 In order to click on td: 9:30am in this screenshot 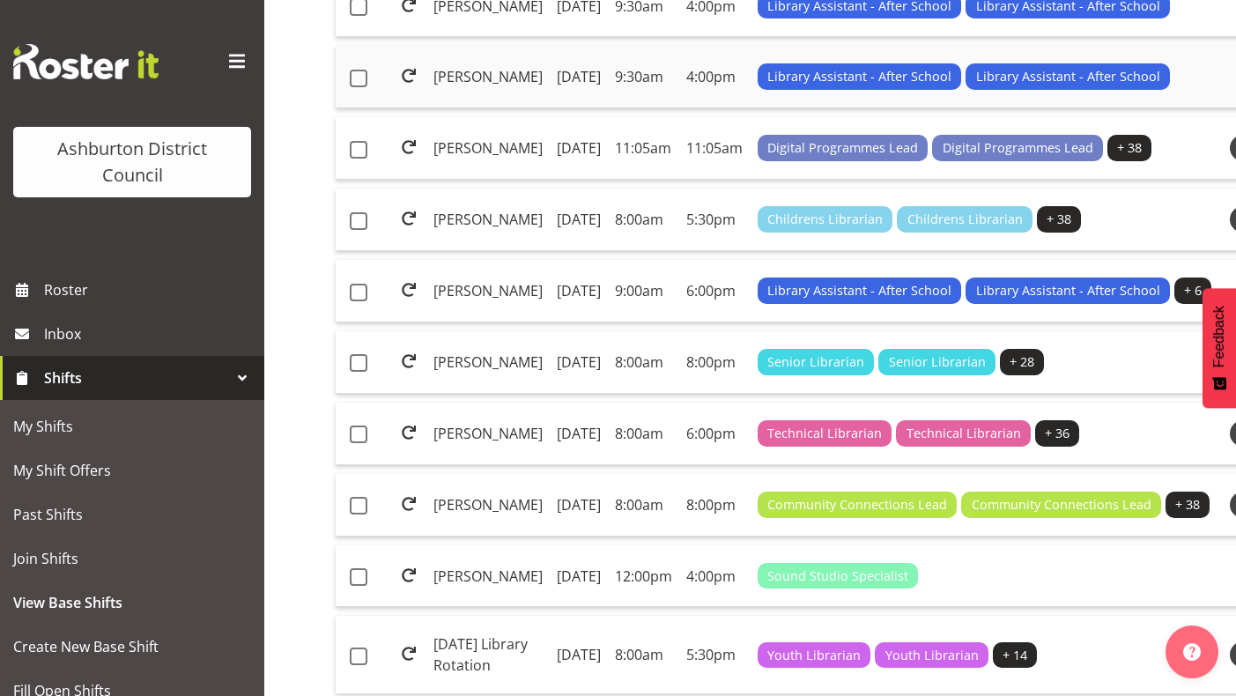, I will do `click(643, 77)`.